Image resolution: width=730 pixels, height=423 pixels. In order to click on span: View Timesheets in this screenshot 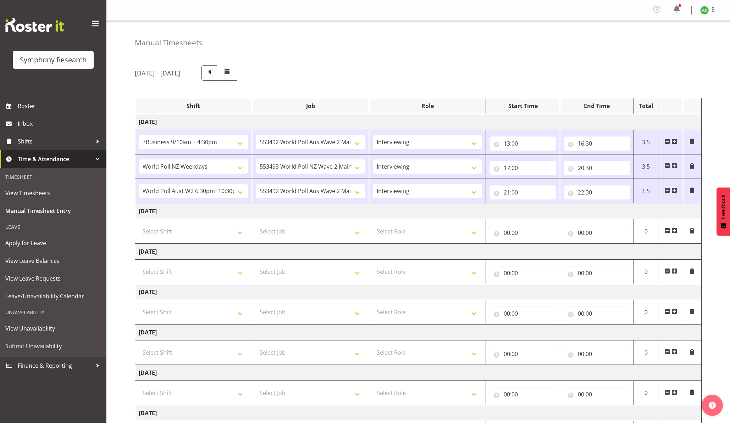, I will do `click(53, 193)`.